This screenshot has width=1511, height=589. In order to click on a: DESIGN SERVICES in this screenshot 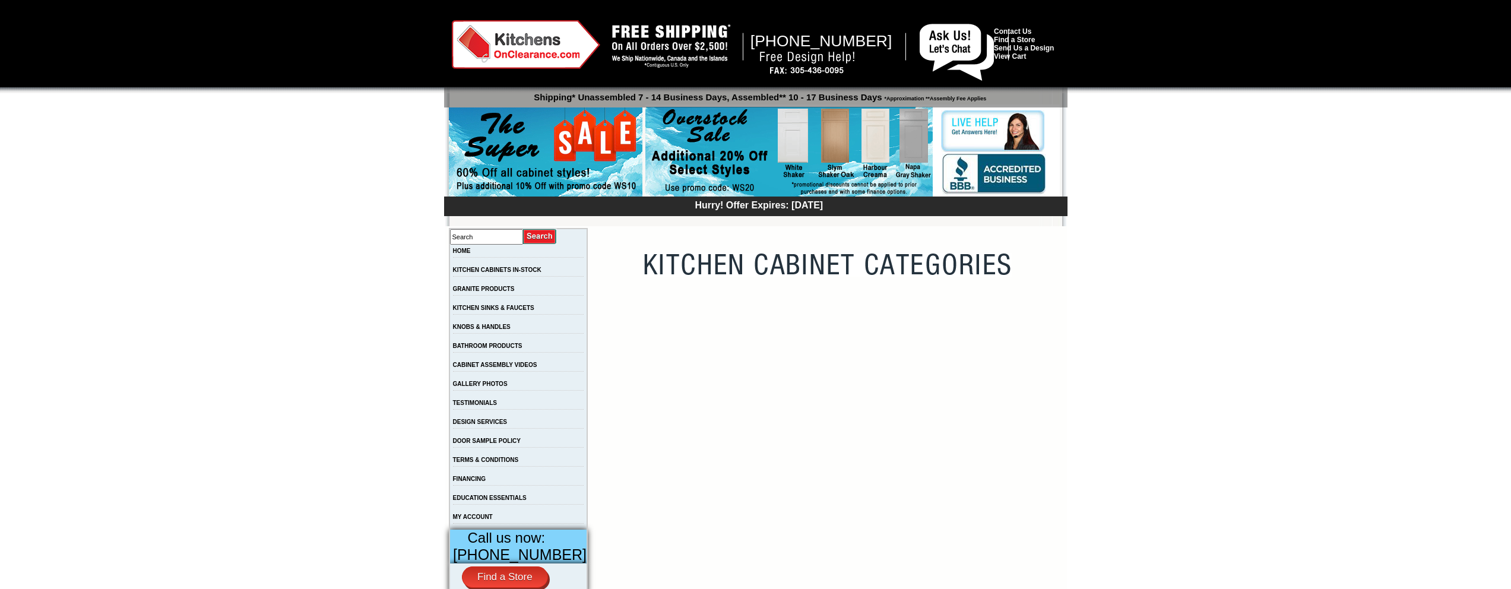, I will do `click(480, 422)`.